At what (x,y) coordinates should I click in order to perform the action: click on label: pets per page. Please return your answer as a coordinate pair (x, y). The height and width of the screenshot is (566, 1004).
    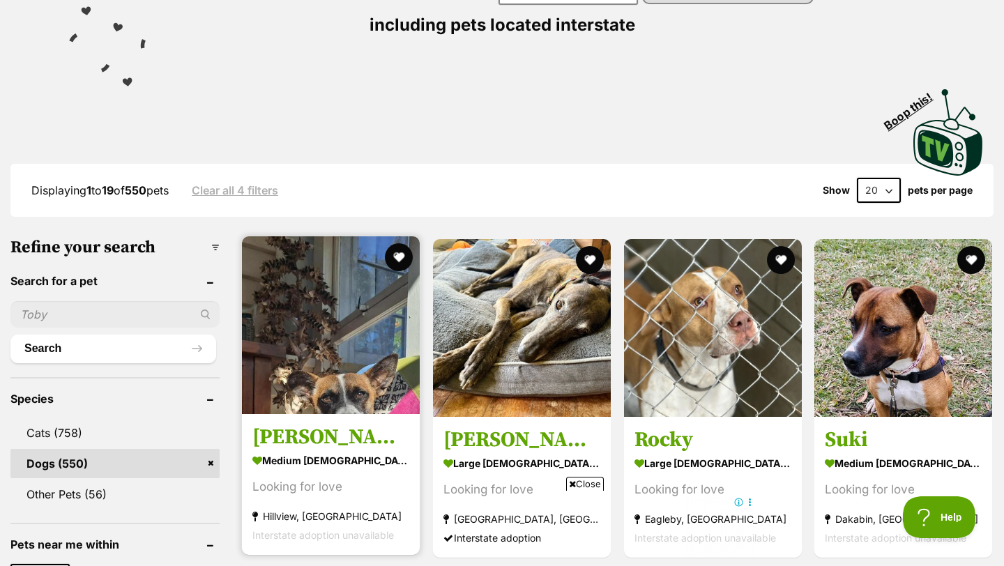
    Looking at the image, I should click on (939, 190).